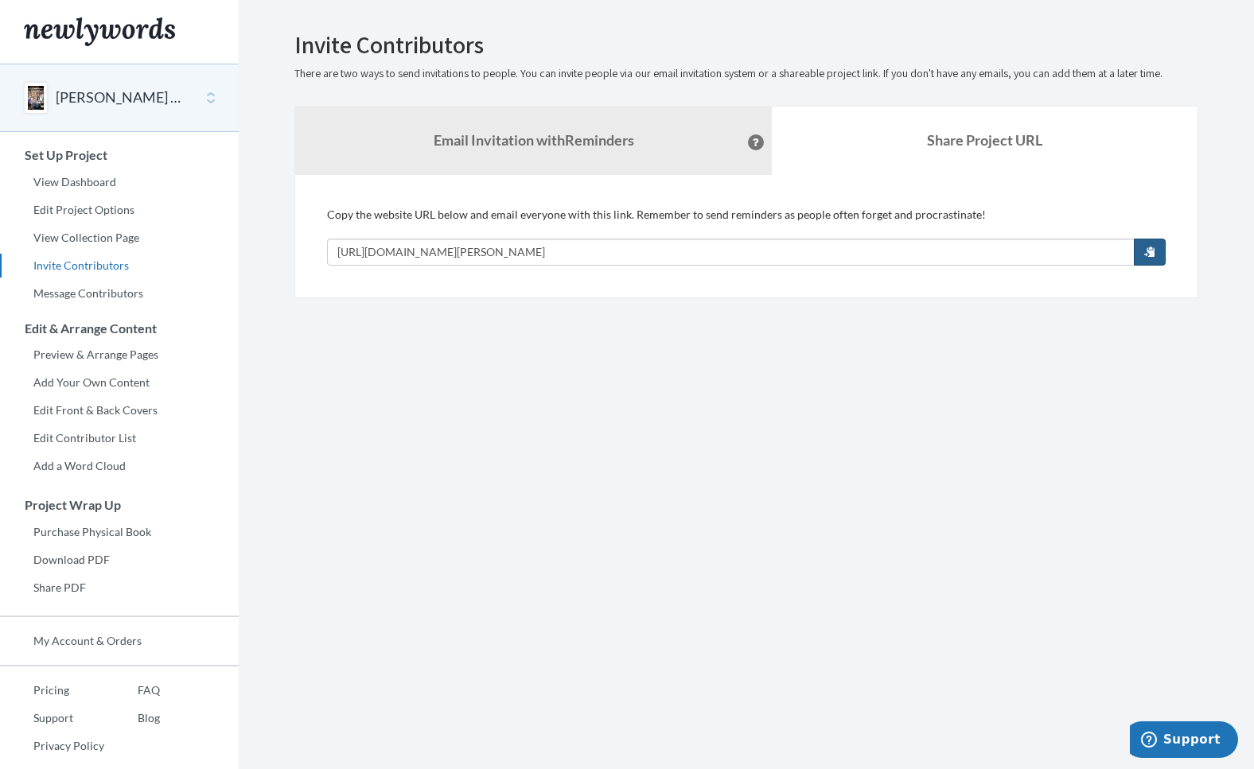  What do you see at coordinates (119, 155) in the screenshot?
I see `h3: Set Up Project` at bounding box center [119, 155].